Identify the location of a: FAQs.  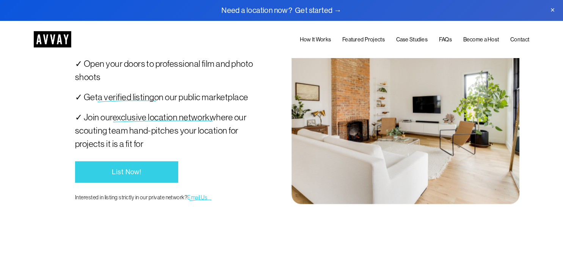
(446, 40).